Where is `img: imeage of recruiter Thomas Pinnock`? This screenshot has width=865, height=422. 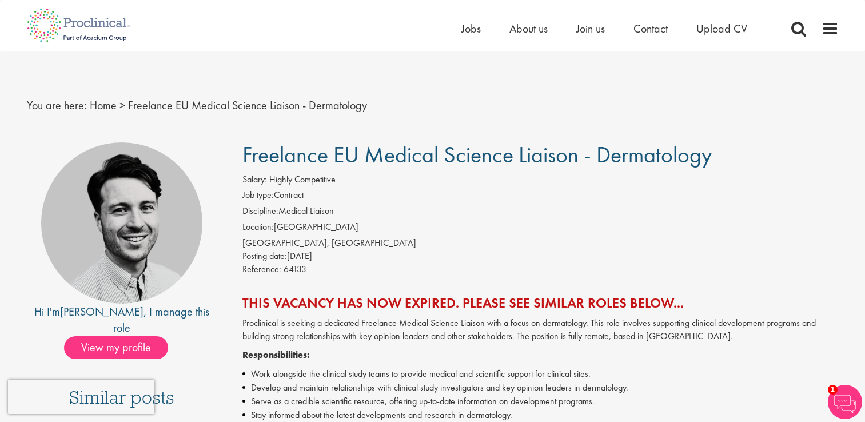
img: imeage of recruiter Thomas Pinnock is located at coordinates (122, 223).